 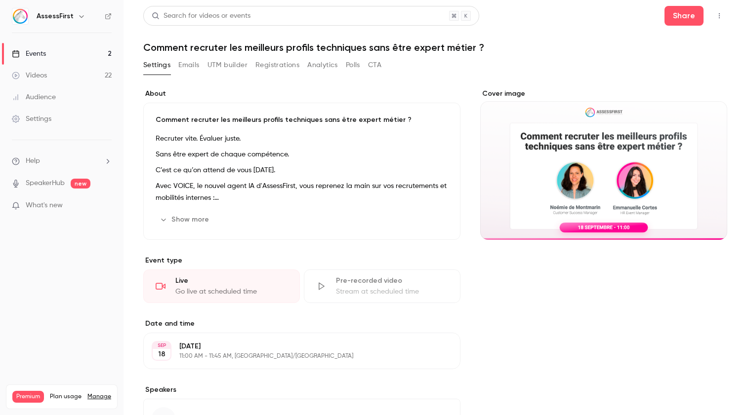 I want to click on div: Audience, so click(x=34, y=97).